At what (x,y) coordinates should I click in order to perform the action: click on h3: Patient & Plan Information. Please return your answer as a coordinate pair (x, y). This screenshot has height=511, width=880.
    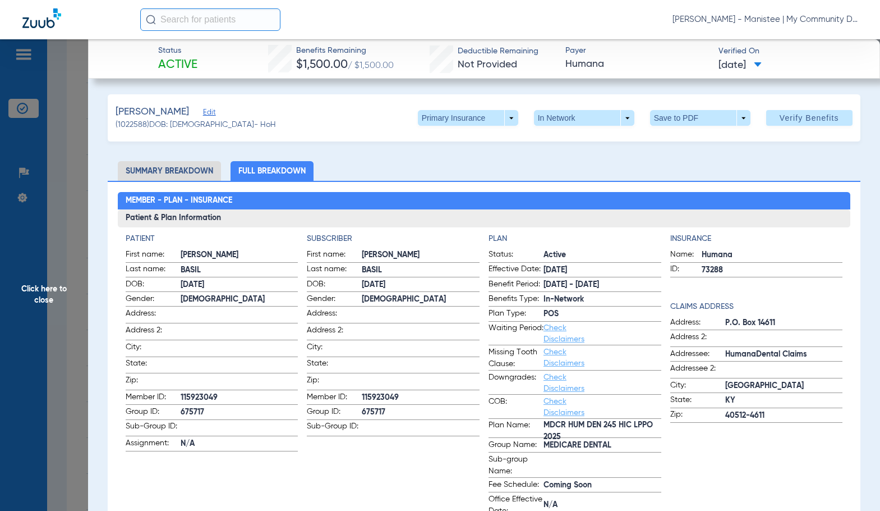
    Looking at the image, I should click on (484, 218).